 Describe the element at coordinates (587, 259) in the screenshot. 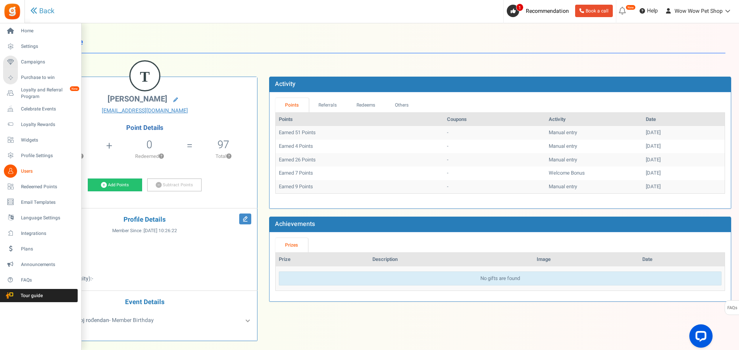

I see `th: Image` at that location.